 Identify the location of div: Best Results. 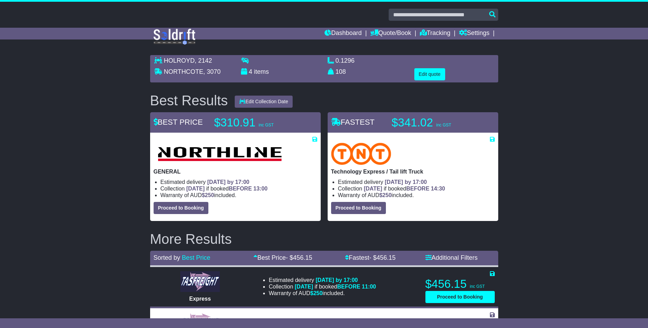
(189, 100).